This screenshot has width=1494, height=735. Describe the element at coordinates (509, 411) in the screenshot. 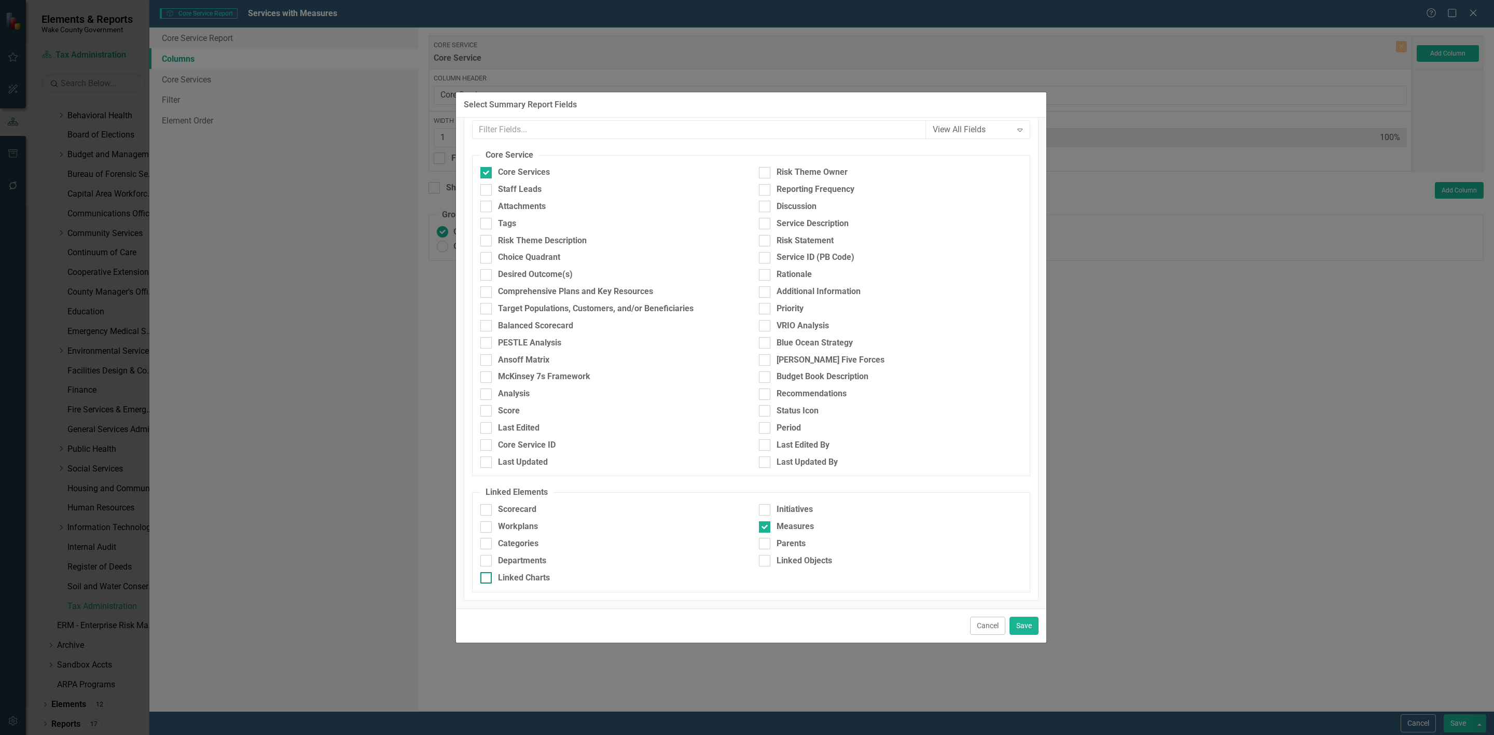

I see `div: Score` at that location.